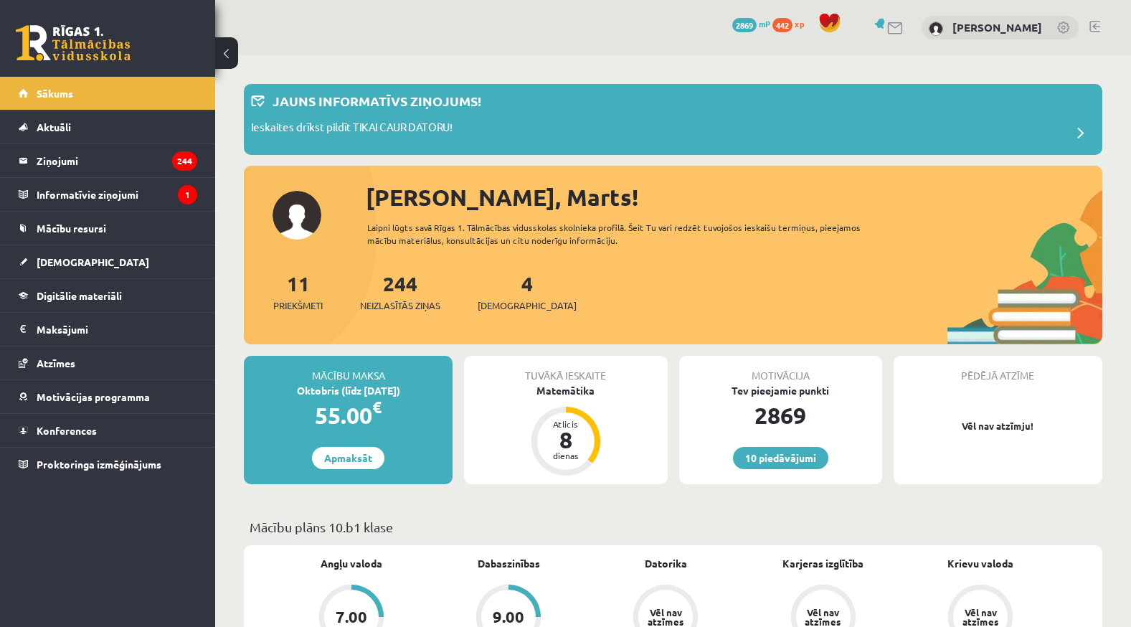  I want to click on a: 244Neizlasītās ziņas, so click(400, 291).